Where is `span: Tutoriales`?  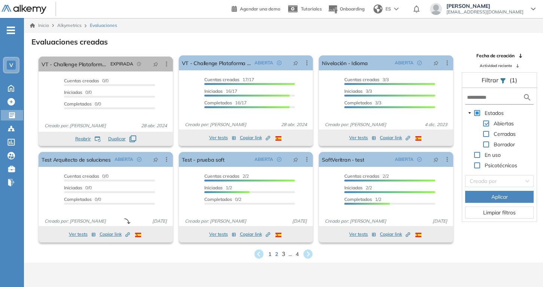
span: Tutoriales is located at coordinates (312, 9).